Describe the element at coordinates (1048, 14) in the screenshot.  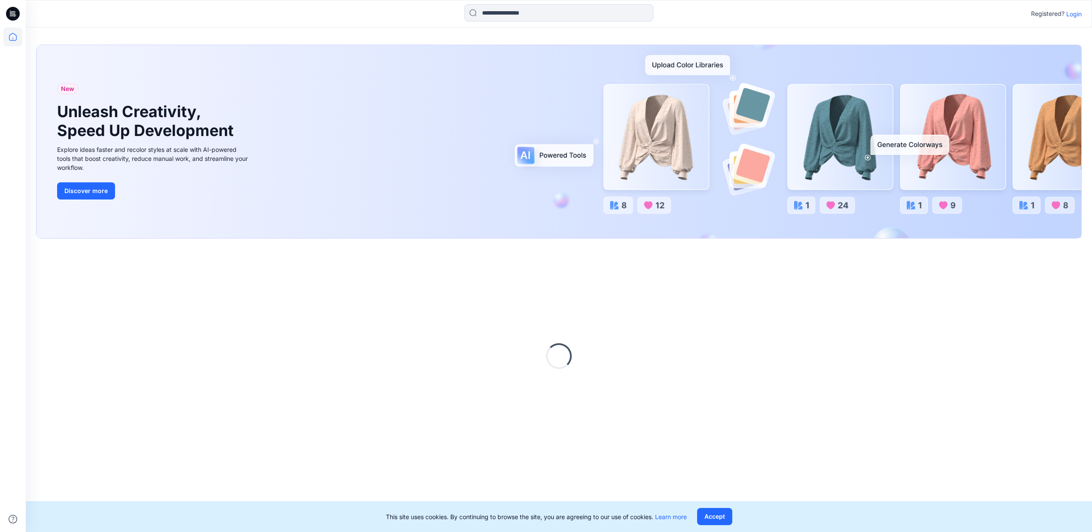
I see `p: Registered?` at that location.